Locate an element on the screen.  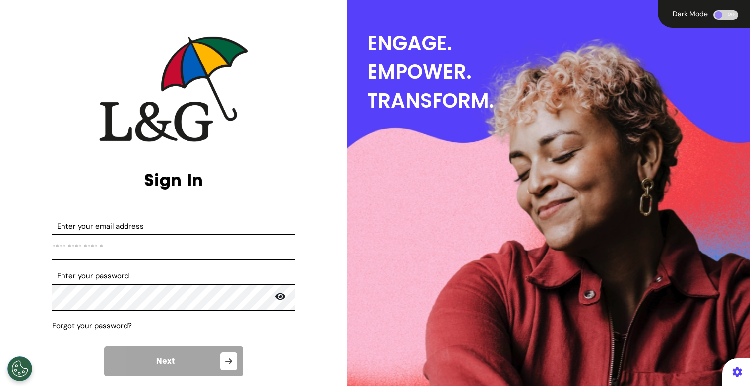
label: Enter your password is located at coordinates (174, 276).